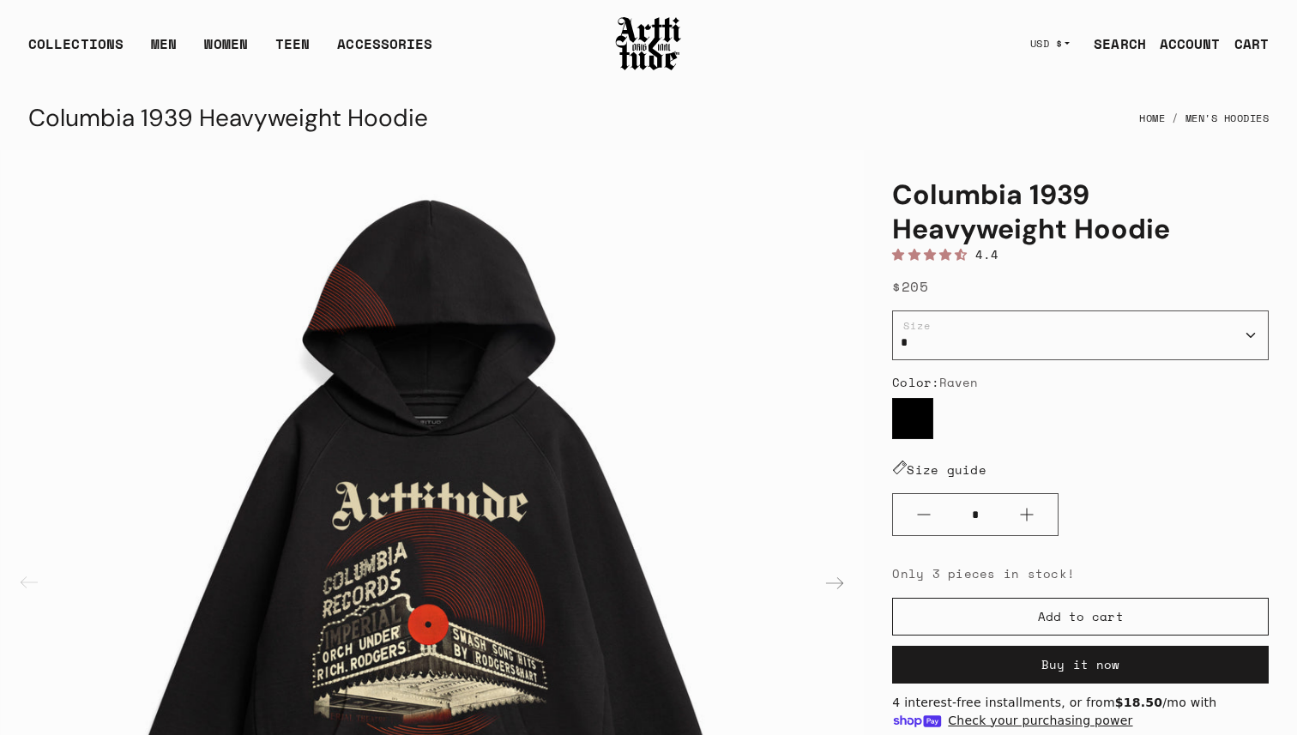 This screenshot has width=1297, height=735. Describe the element at coordinates (987, 254) in the screenshot. I see `span: 4.4` at that location.